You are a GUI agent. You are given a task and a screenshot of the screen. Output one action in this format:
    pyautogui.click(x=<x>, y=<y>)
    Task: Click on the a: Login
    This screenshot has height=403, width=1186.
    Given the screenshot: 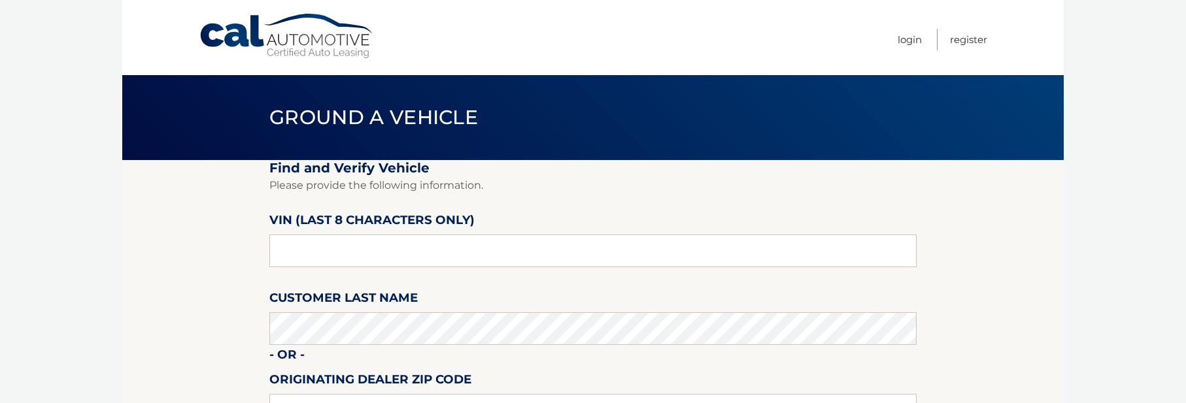 What is the action you would take?
    pyautogui.click(x=909, y=39)
    